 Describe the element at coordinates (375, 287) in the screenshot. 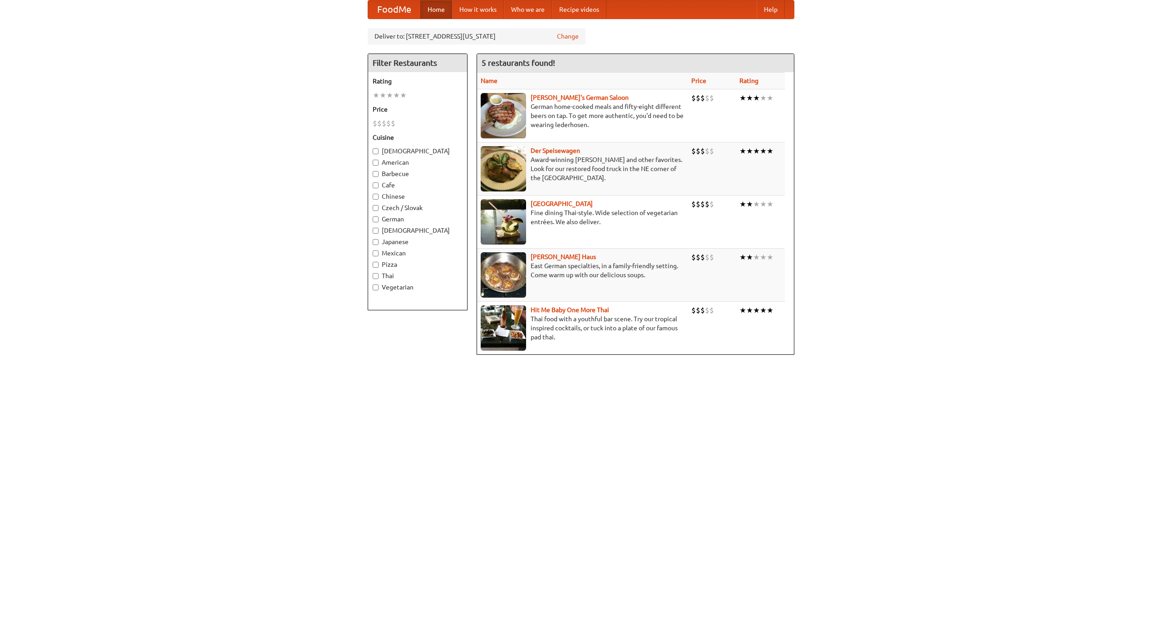

I see `input: Vegetarian` at that location.